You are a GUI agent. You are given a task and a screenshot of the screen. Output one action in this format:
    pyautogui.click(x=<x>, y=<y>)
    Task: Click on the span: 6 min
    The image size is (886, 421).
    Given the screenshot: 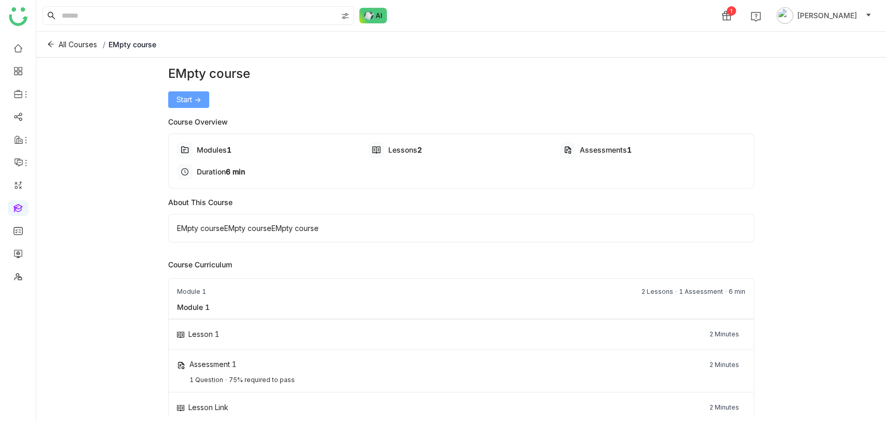 What is the action you would take?
    pyautogui.click(x=235, y=171)
    